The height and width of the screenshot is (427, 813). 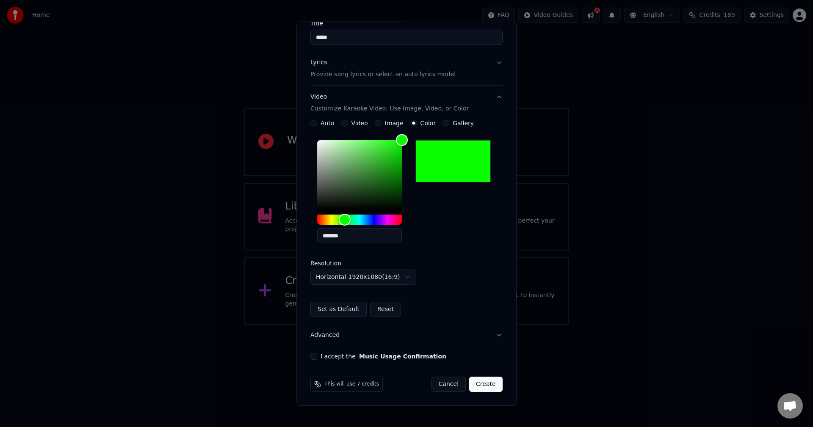 I want to click on label: Video, so click(x=359, y=123).